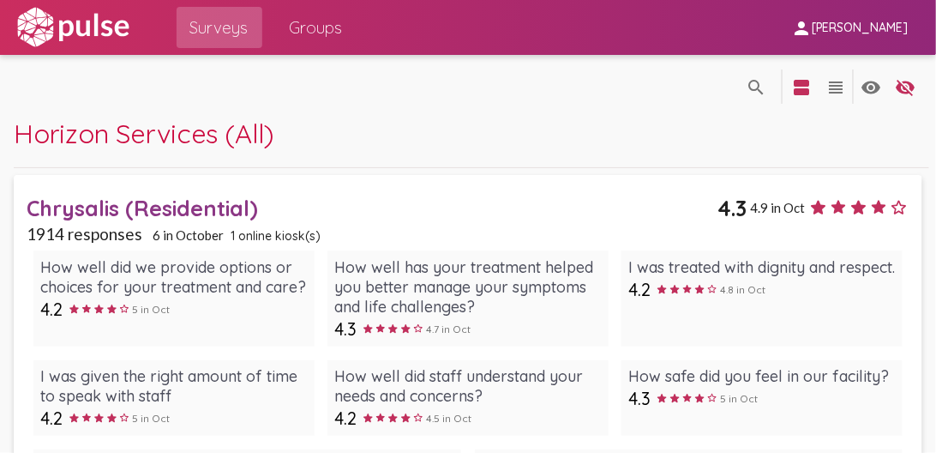 This screenshot has width=936, height=453. Describe the element at coordinates (316, 27) in the screenshot. I see `a: Groups` at that location.